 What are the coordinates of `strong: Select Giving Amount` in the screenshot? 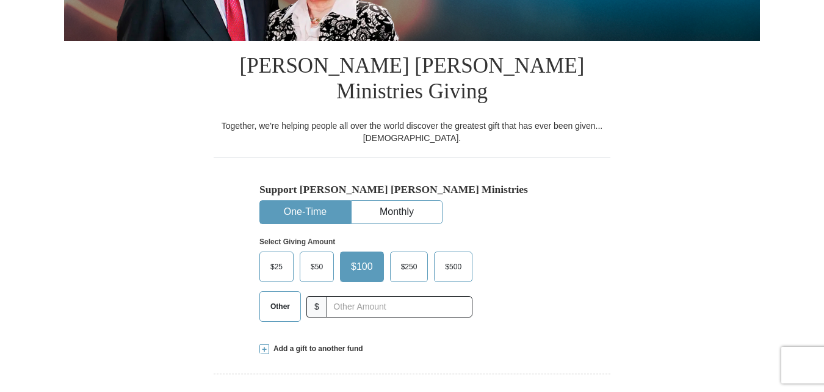 It's located at (297, 242).